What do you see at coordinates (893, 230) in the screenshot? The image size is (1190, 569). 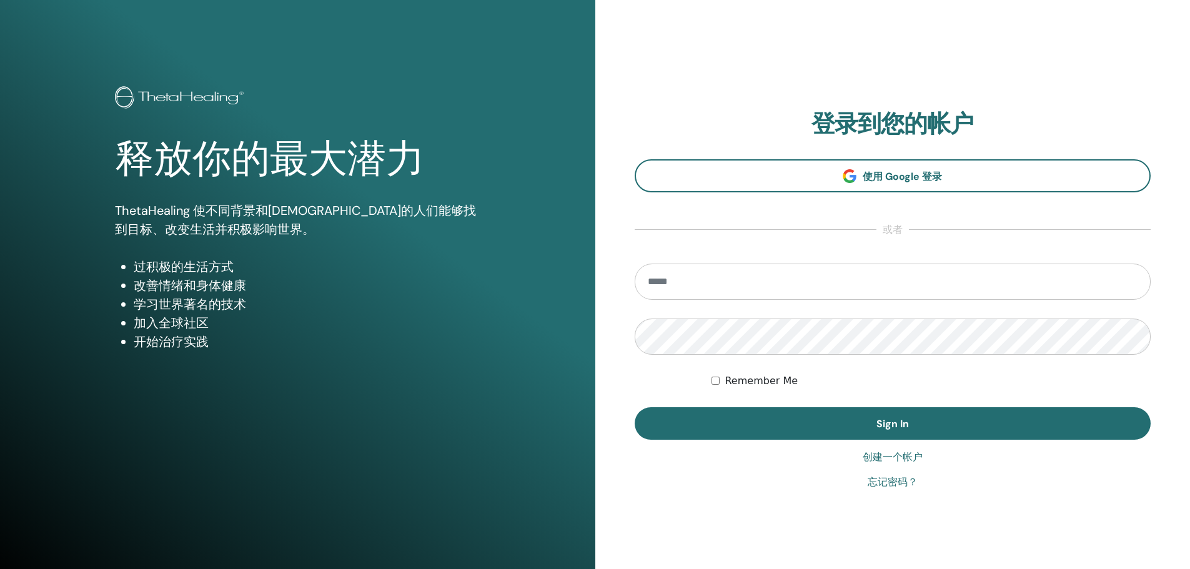 I see `span: 或者` at bounding box center [893, 230].